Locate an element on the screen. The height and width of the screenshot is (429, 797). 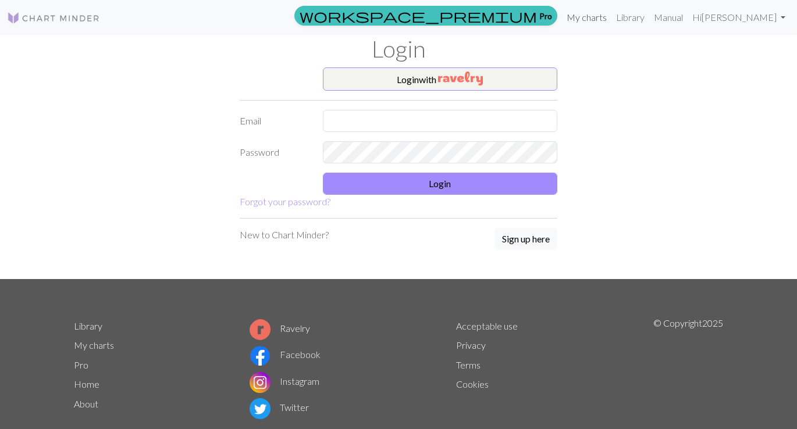
a: Twitter is located at coordinates (279, 407).